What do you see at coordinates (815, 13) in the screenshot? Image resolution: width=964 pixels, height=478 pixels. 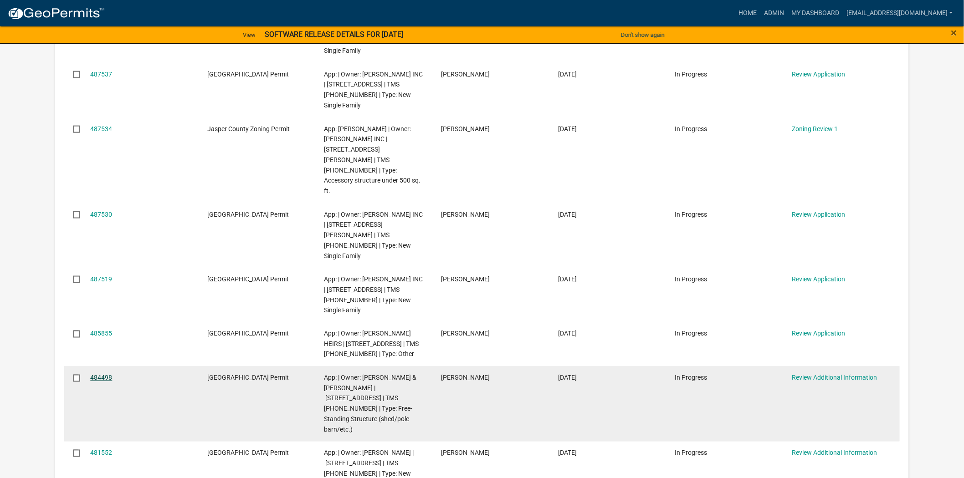 I see `a: My Dashboard` at bounding box center [815, 13].